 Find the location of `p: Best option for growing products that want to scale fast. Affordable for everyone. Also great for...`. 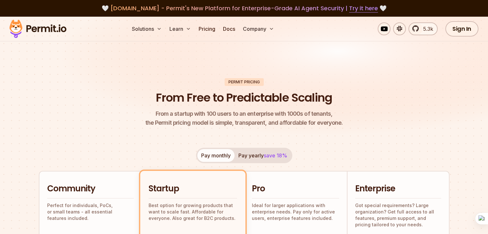

p: Best option for growing products that want to scale fast. Affordable for everyone. Also great for... is located at coordinates (193, 212).